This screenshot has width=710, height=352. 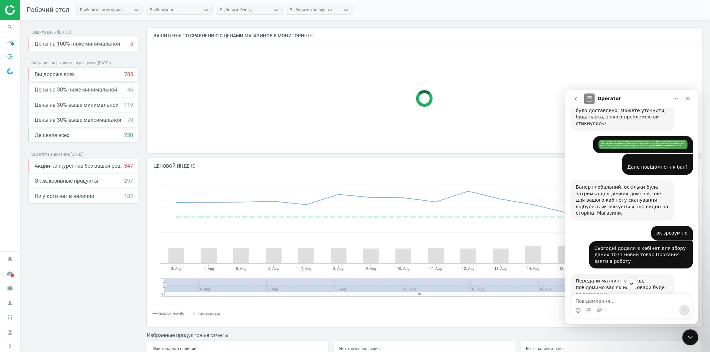 What do you see at coordinates (468, 269) in the screenshot?
I see `tspan: 12. Aug` at bounding box center [468, 269].